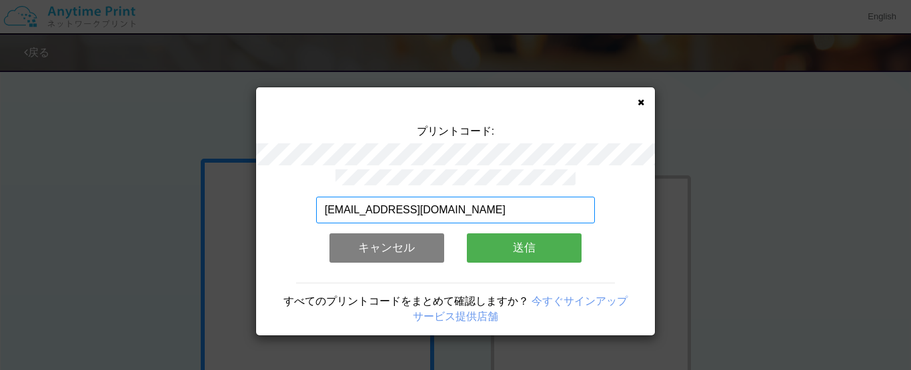 Image resolution: width=911 pixels, height=370 pixels. I want to click on a: 今すぐサインアップ, so click(579, 301).